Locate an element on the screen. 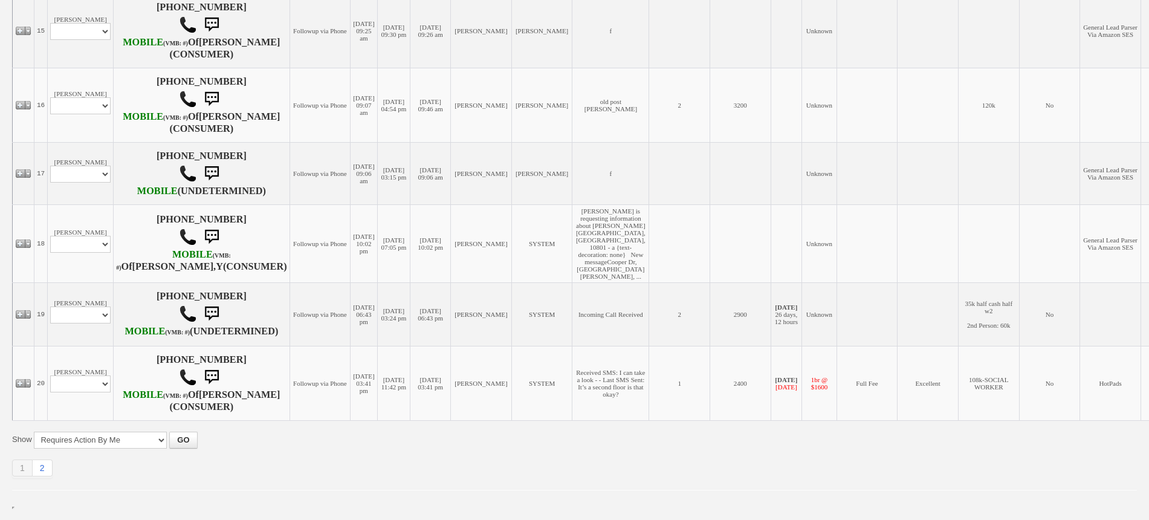  td: HotPads is located at coordinates (1110, 383).